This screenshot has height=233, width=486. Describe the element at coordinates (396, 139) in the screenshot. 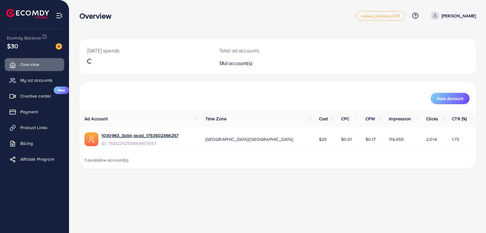

I see `span: 116,459` at that location.